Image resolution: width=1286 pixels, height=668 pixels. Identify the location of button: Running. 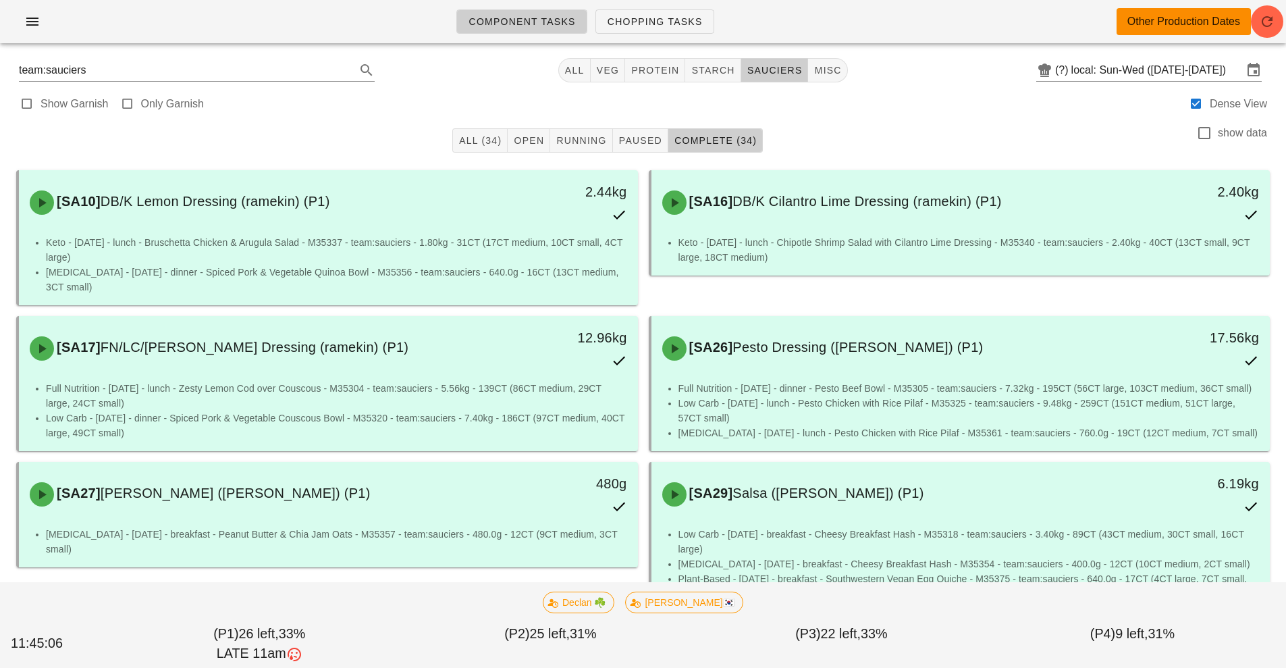
(581, 140).